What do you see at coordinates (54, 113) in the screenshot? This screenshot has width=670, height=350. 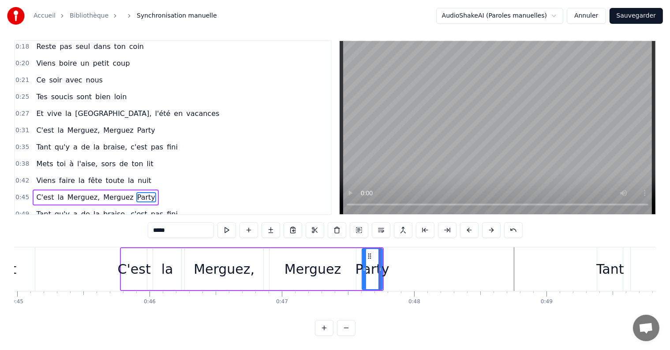 I see `span: vive` at bounding box center [54, 113].